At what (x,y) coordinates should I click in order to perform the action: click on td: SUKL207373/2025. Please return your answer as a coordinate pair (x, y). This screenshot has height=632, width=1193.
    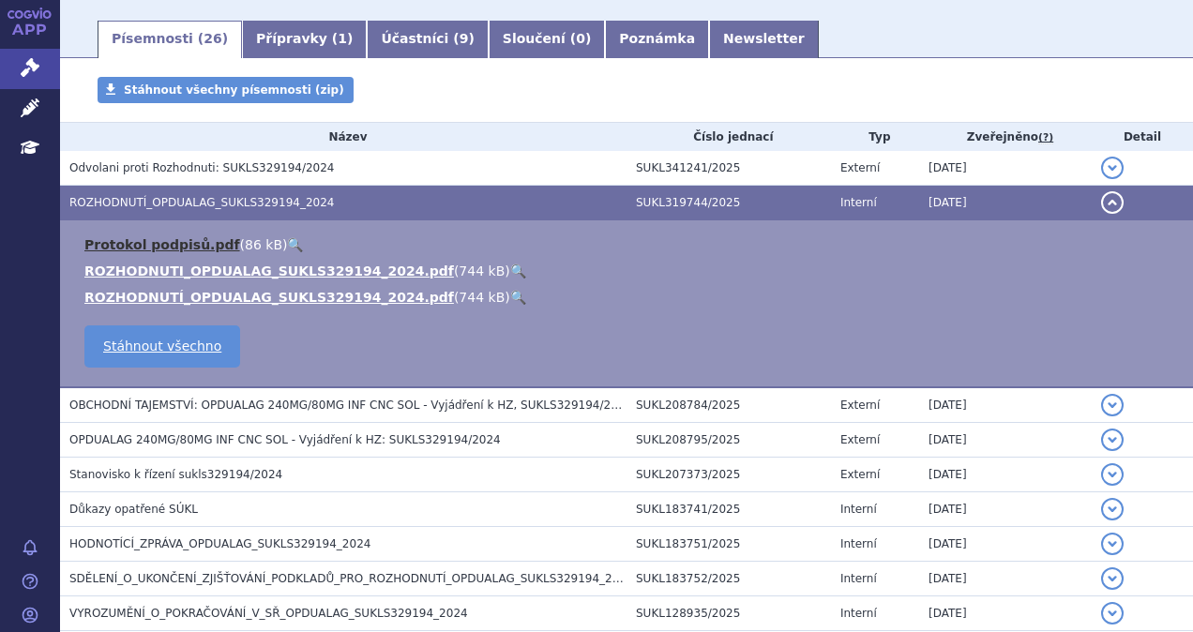
    Looking at the image, I should click on (729, 474).